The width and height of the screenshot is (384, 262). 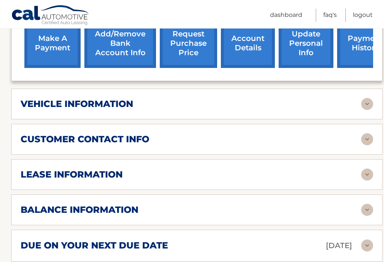 What do you see at coordinates (188, 43) in the screenshot?
I see `a: request purchase price` at bounding box center [188, 43].